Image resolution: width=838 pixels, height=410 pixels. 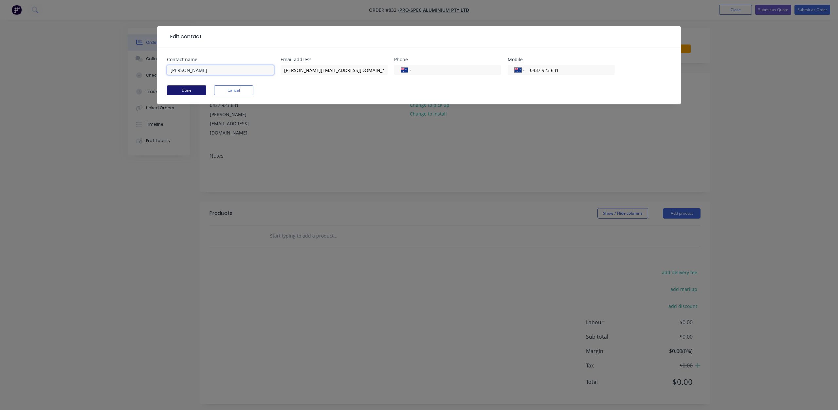 I want to click on div: Phone, so click(x=448, y=60).